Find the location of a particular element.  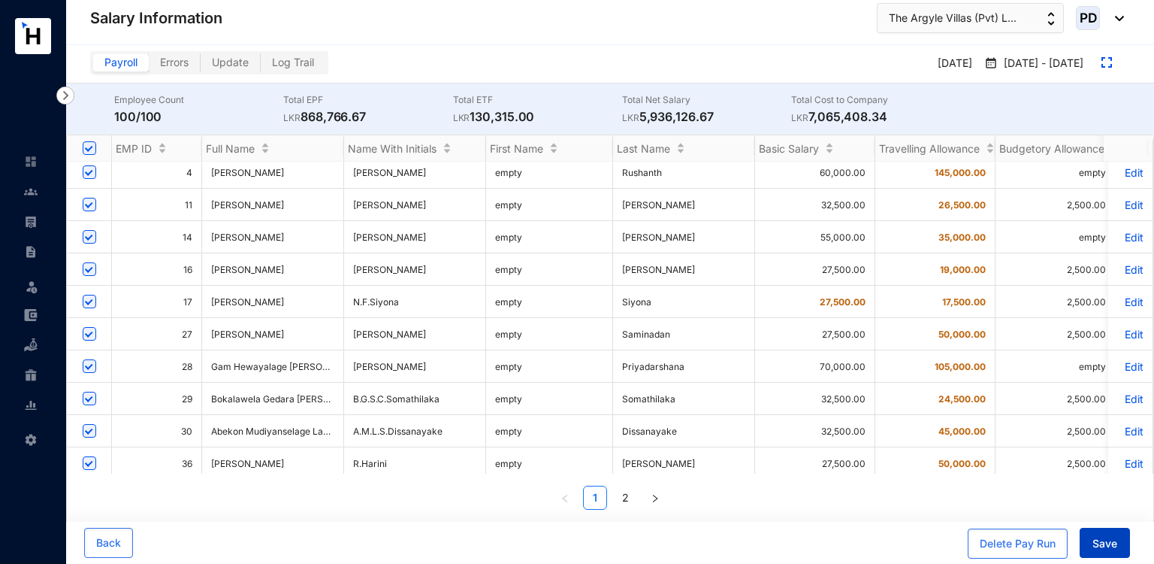

th: Budgetory Allowance is located at coordinates (1056, 148).